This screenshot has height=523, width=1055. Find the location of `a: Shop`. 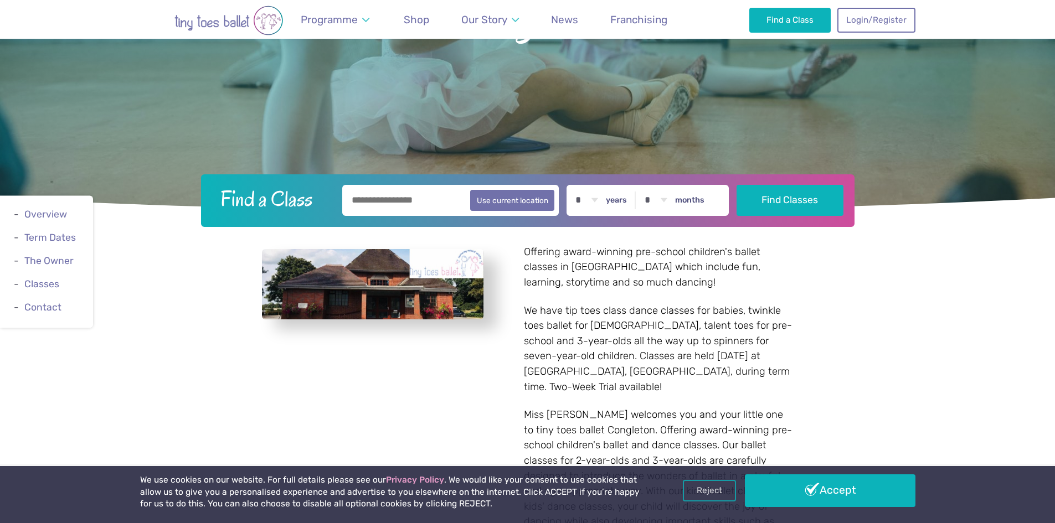

a: Shop is located at coordinates (416, 19).